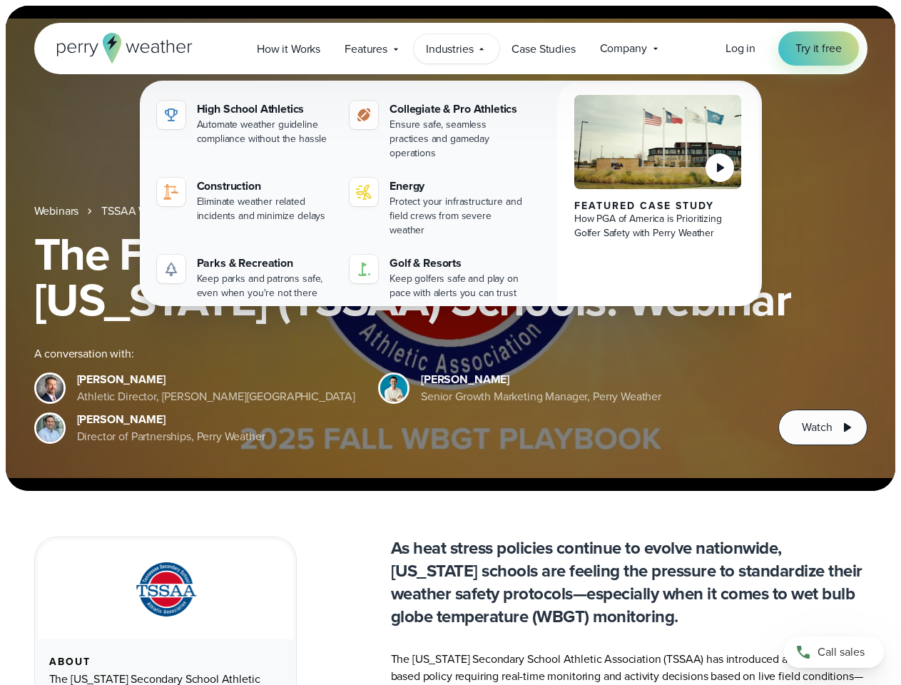 The height and width of the screenshot is (685, 901). I want to click on span: Log in, so click(741, 48).